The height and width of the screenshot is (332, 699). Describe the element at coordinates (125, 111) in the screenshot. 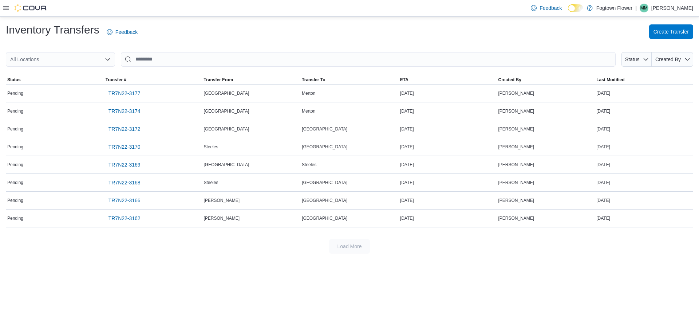

I see `span: TR7N22-3174` at that location.